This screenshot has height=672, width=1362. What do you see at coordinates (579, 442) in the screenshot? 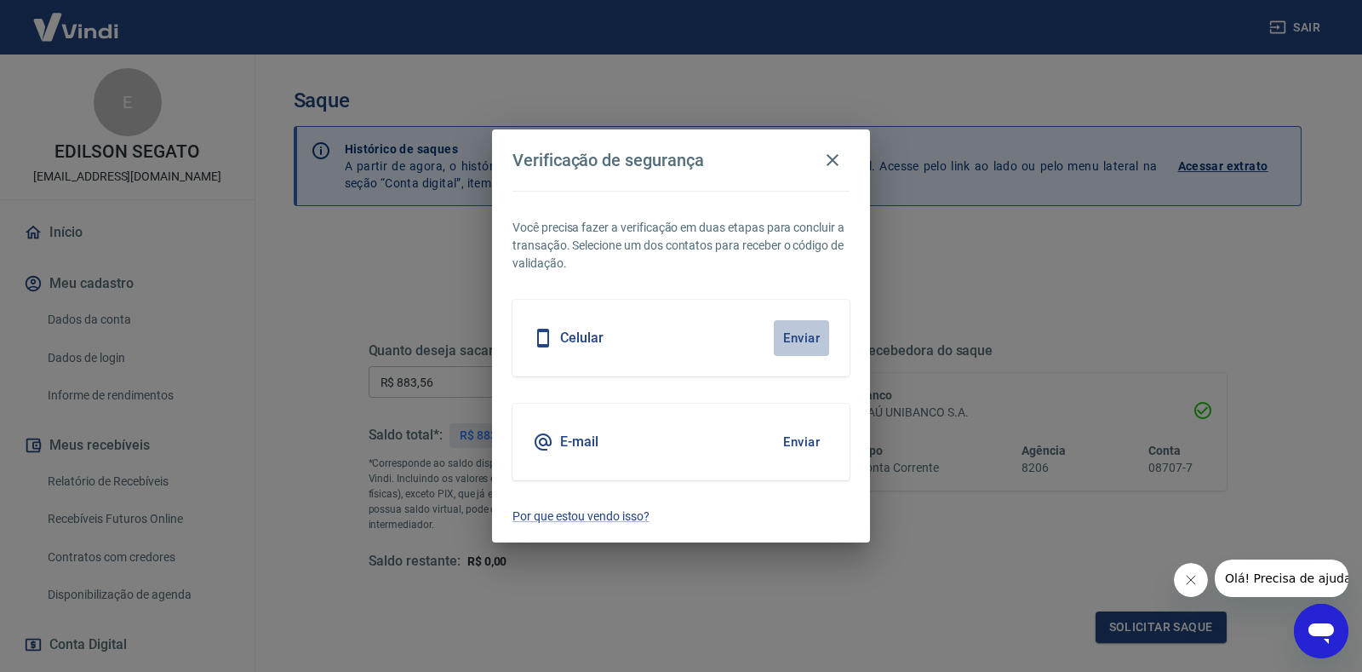
I see `h5: E-mail` at bounding box center [579, 442].